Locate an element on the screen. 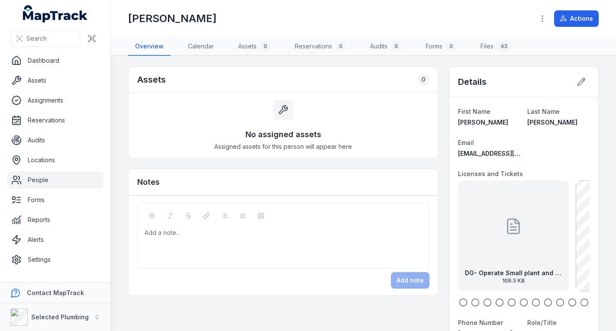  a: Reservations0 is located at coordinates (320, 47).